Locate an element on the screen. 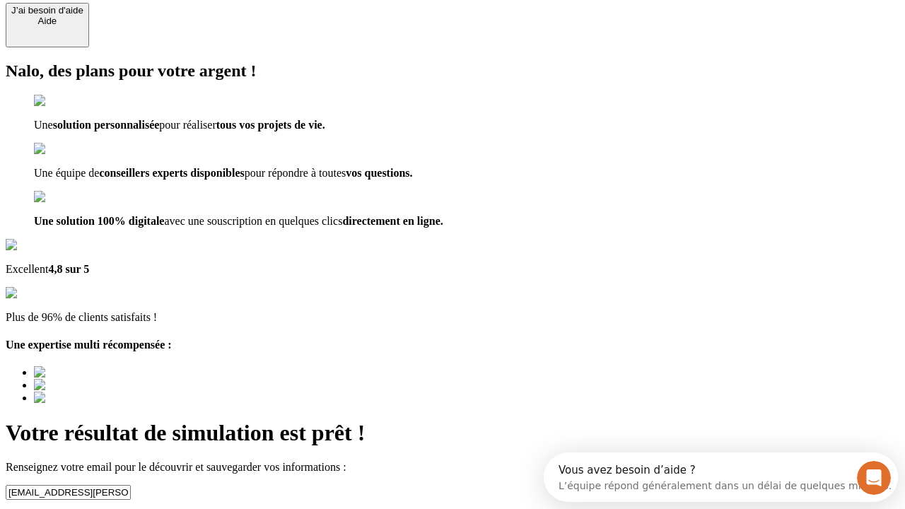  h2: Nalo, des plans pour votre argent ! is located at coordinates (453, 71).